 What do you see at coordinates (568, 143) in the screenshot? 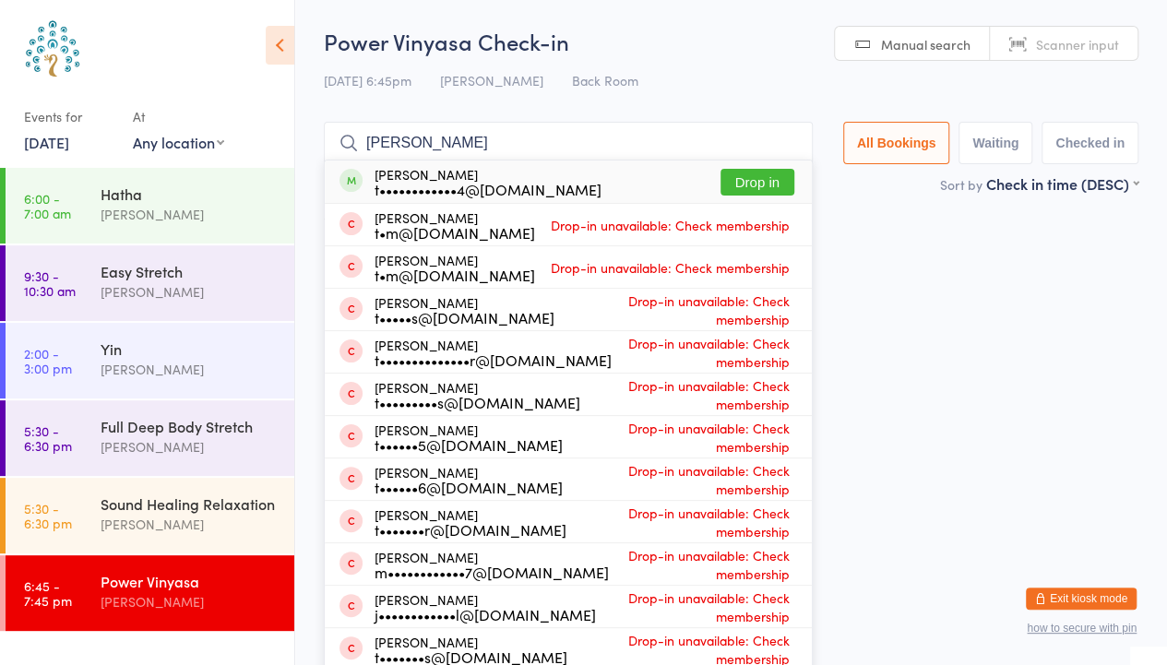
I see `input: Search` at bounding box center [568, 143].